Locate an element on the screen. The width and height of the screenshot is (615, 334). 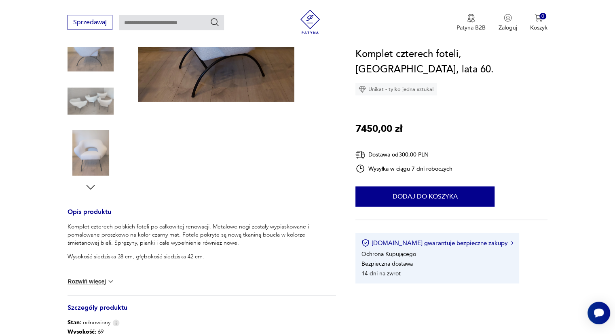
img: Ikona diamentu is located at coordinates (362, 89).